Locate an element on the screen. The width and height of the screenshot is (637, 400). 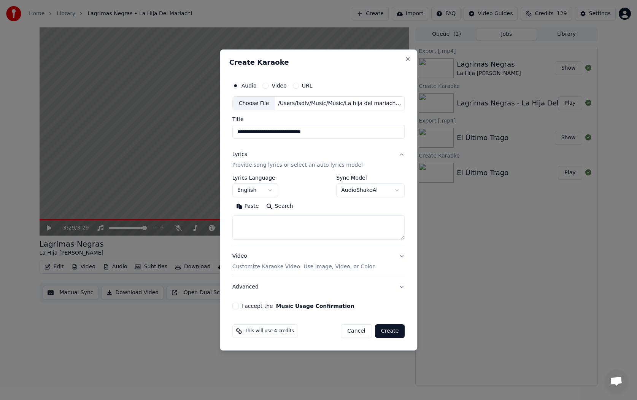
label: Video is located at coordinates (279, 86).